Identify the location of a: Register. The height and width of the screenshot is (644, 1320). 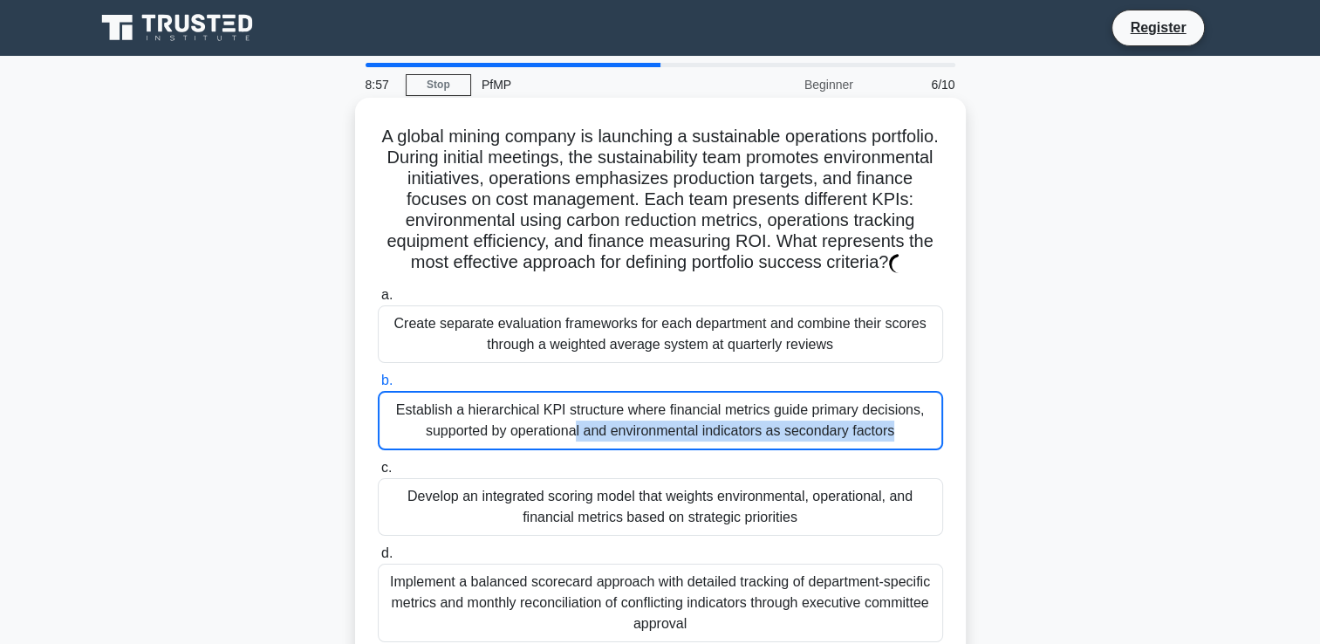
(1158, 27).